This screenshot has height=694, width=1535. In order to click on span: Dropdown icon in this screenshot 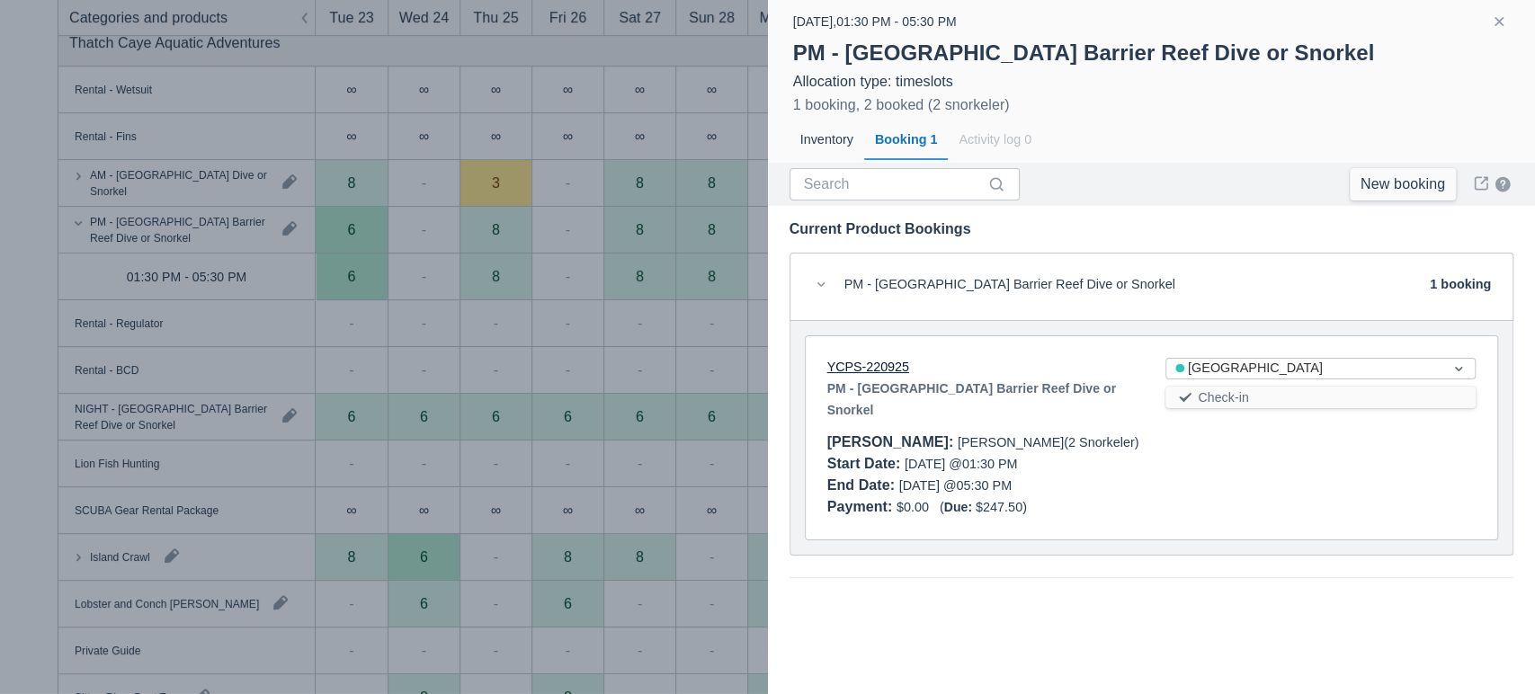, I will do `click(1458, 369)`.